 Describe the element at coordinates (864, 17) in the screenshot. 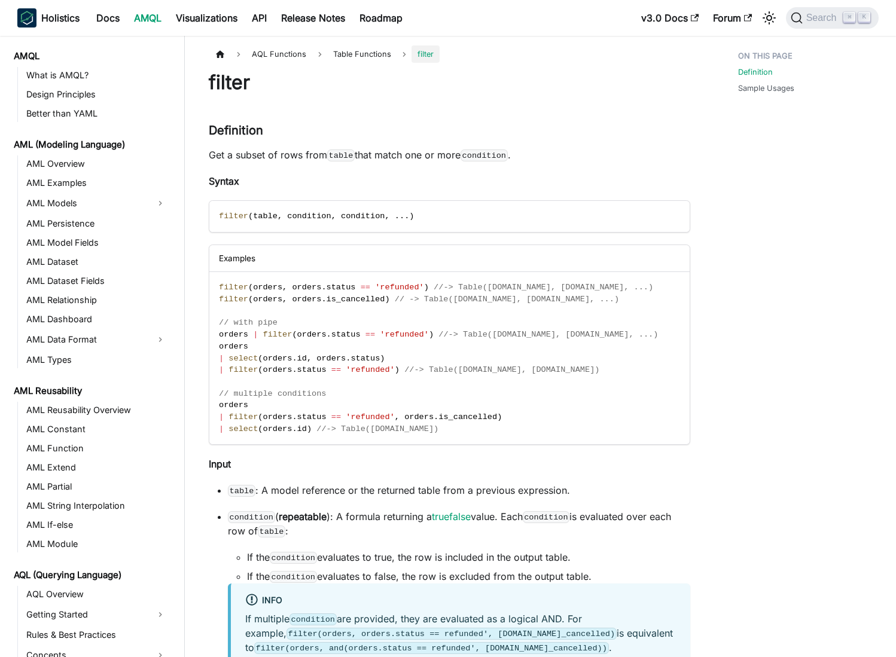

I see `kbd: K` at that location.